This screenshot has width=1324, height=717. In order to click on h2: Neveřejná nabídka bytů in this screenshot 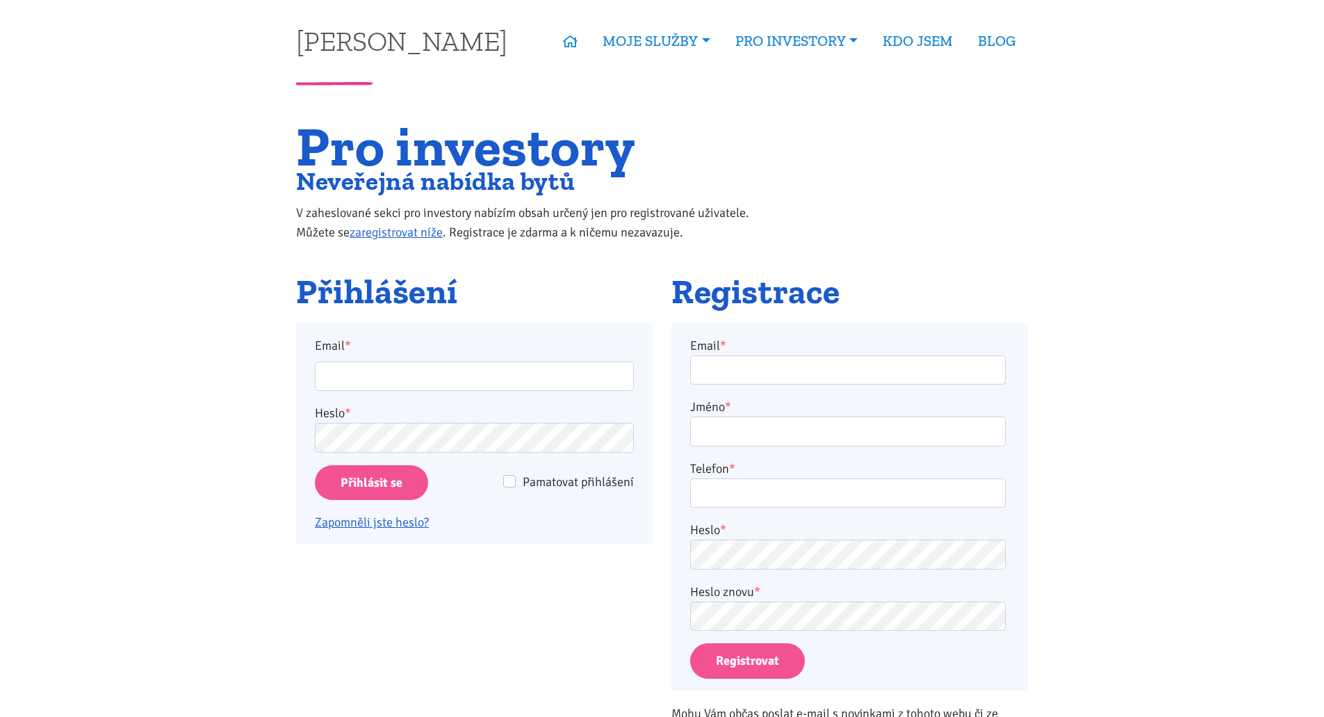, I will do `click(537, 181)`.